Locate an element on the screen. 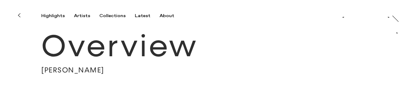  div: Artists is located at coordinates (82, 16).